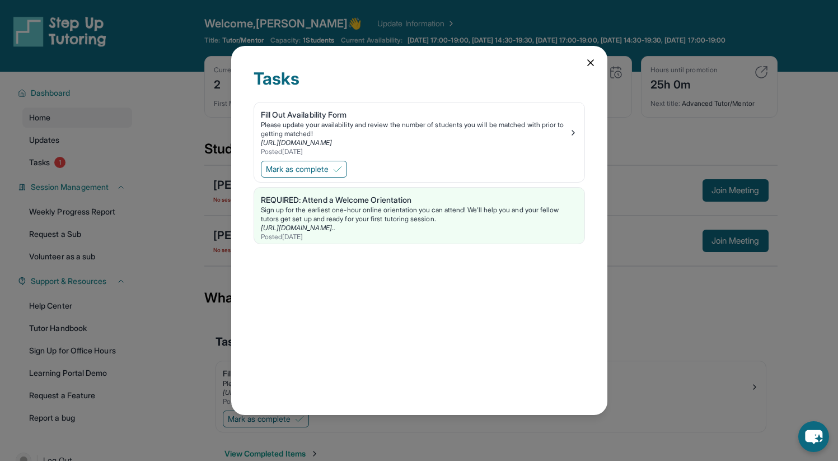 Image resolution: width=838 pixels, height=461 pixels. Describe the element at coordinates (419, 85) in the screenshot. I see `div: Tasks` at that location.